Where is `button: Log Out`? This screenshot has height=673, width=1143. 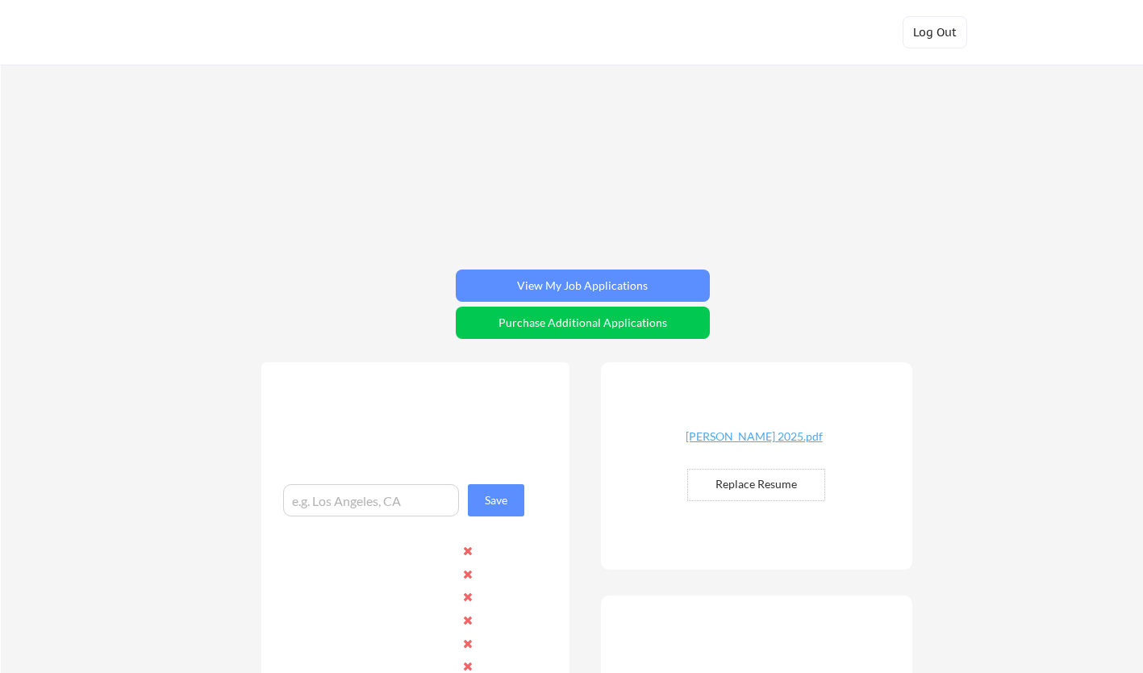 button: Log Out is located at coordinates (935, 32).